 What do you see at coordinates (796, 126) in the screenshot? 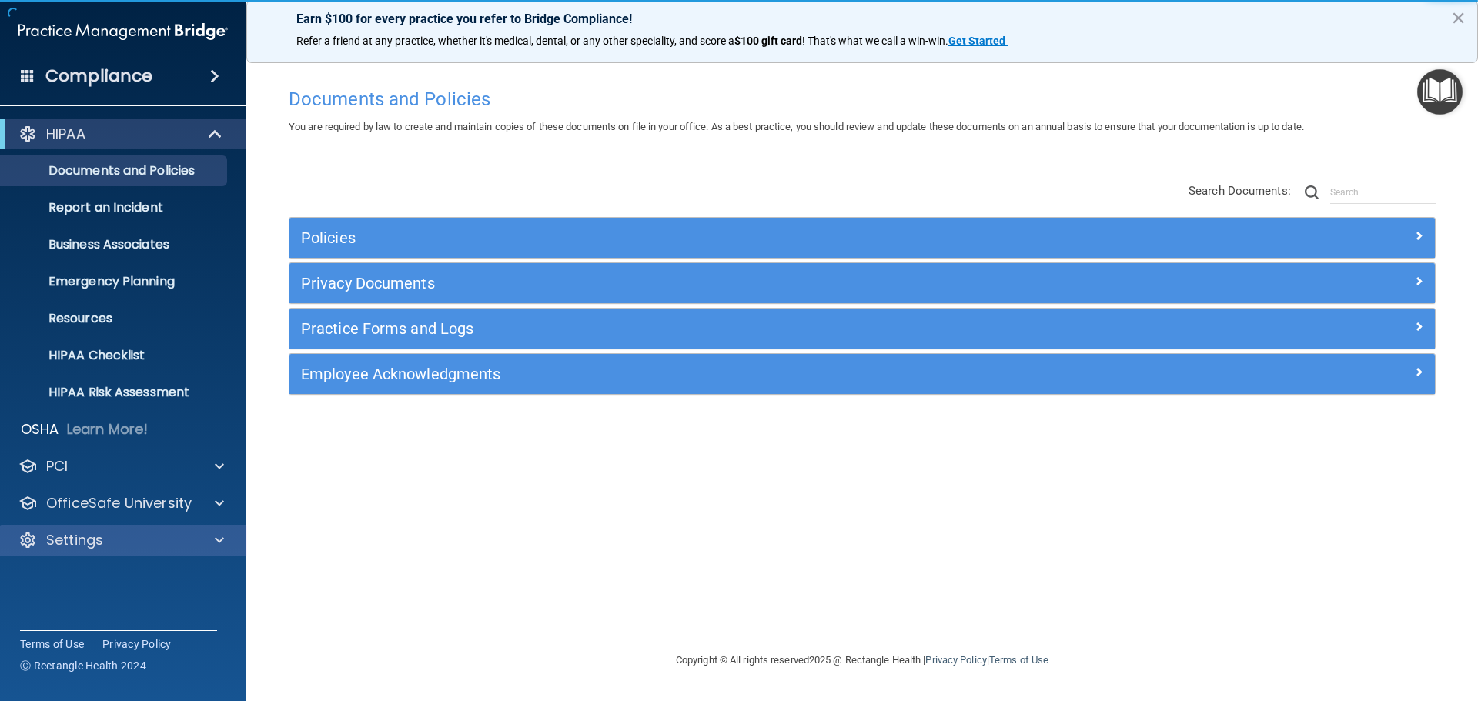
I see `span: You are required by law to create and maintain copies of these documents on file in your office. ...` at bounding box center [796, 126].